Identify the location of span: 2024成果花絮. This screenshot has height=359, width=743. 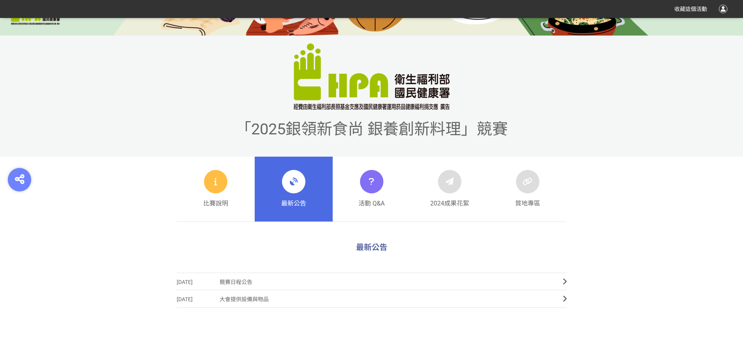
(450, 203).